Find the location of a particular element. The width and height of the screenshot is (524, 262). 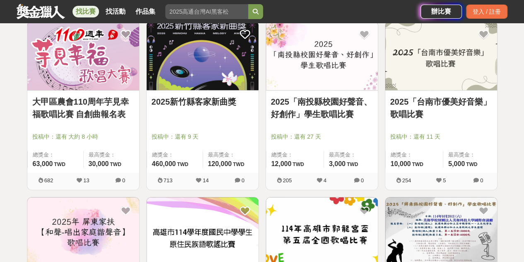

span: 12,000 is located at coordinates (281, 163).